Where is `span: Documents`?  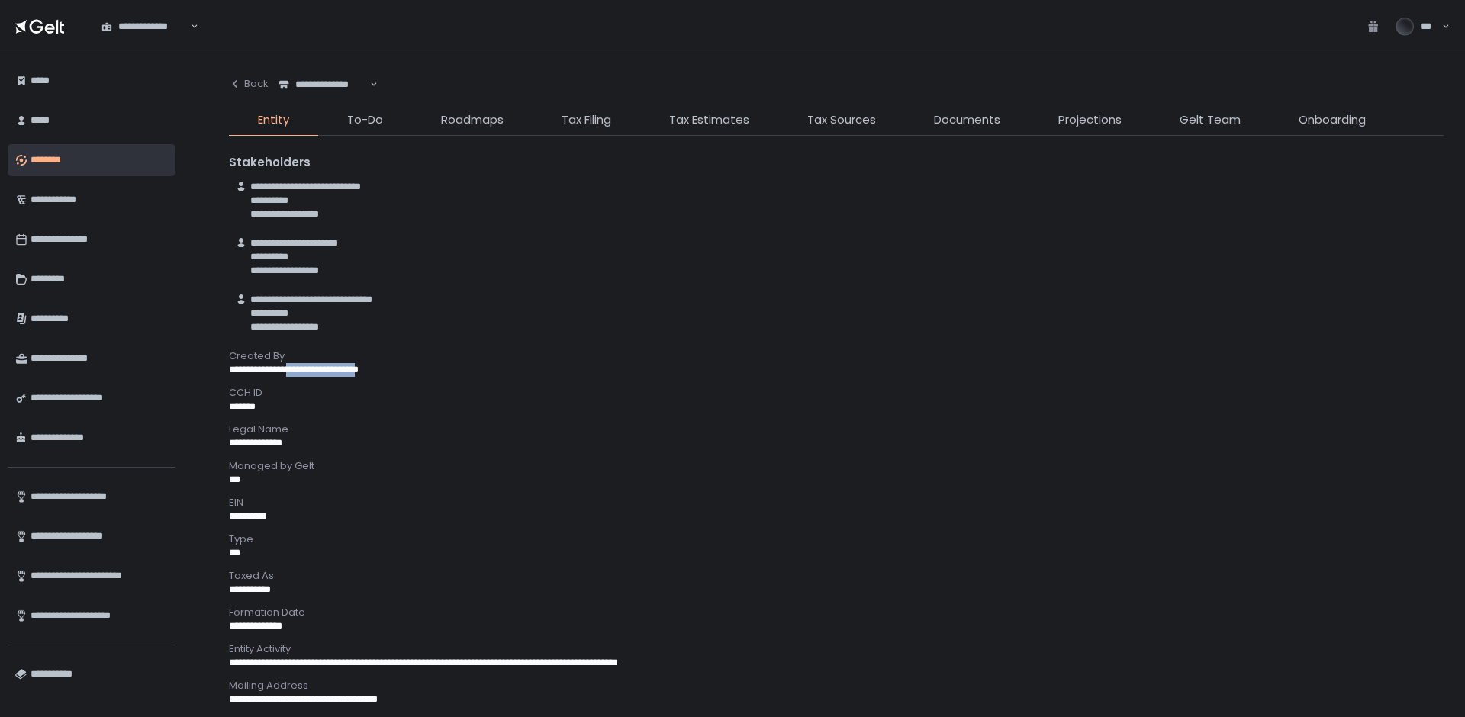 span: Documents is located at coordinates (966, 120).